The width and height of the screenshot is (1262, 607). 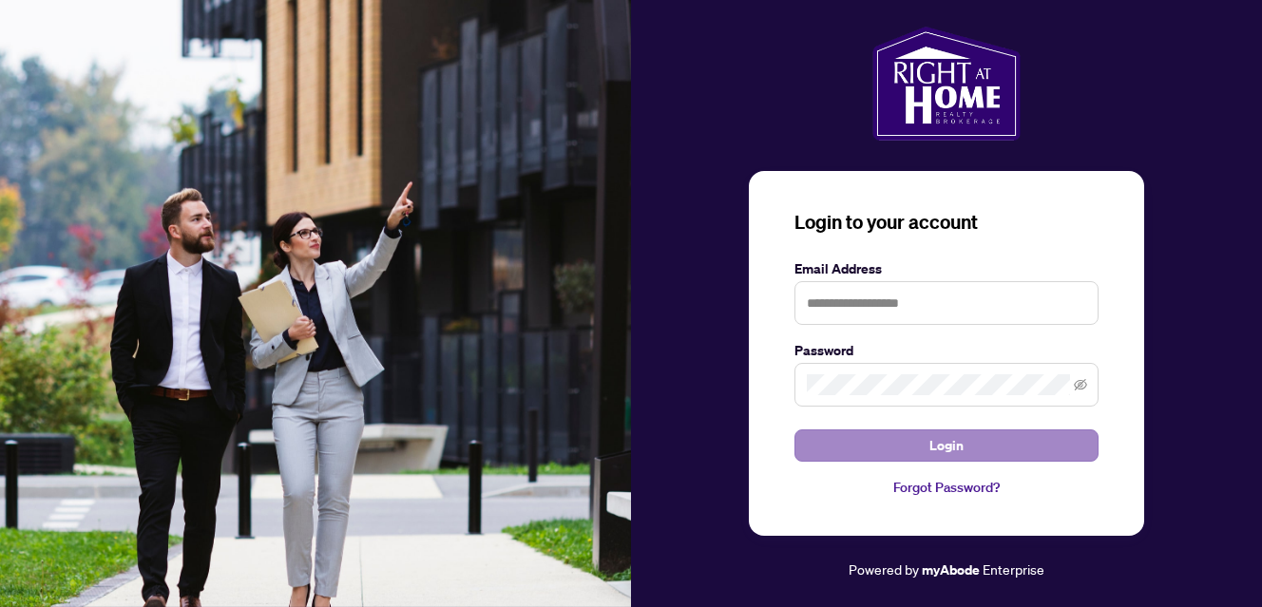 What do you see at coordinates (946, 84) in the screenshot?
I see `img: ma-logo` at bounding box center [946, 84].